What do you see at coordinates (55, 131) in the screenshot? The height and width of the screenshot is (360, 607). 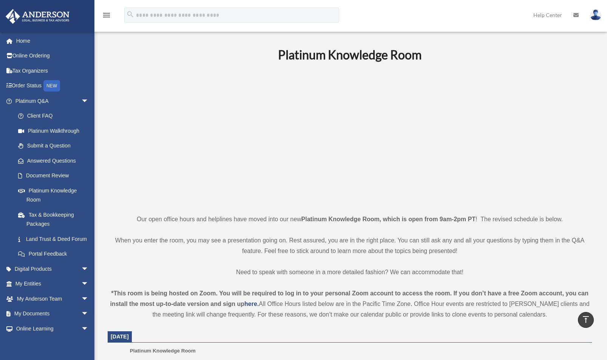 I see `a: Platinum Walkthrough` at bounding box center [55, 131].